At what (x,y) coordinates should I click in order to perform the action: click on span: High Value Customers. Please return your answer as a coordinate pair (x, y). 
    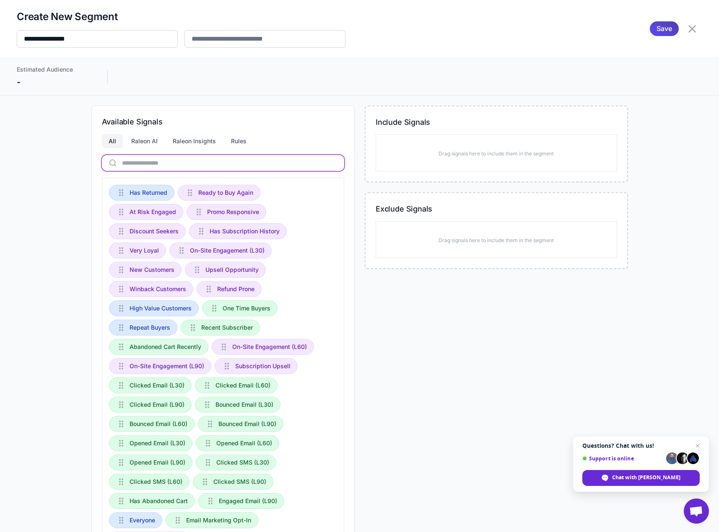
    Looking at the image, I should click on (161, 309).